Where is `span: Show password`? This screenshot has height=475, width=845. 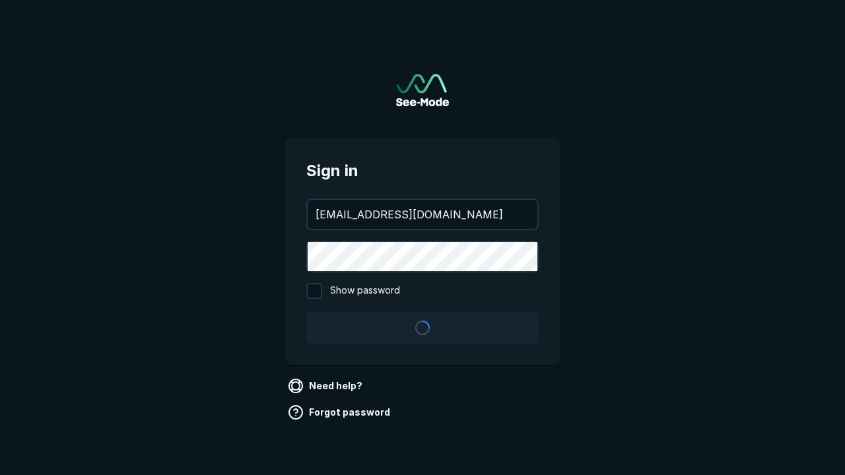 span: Show password is located at coordinates (365, 291).